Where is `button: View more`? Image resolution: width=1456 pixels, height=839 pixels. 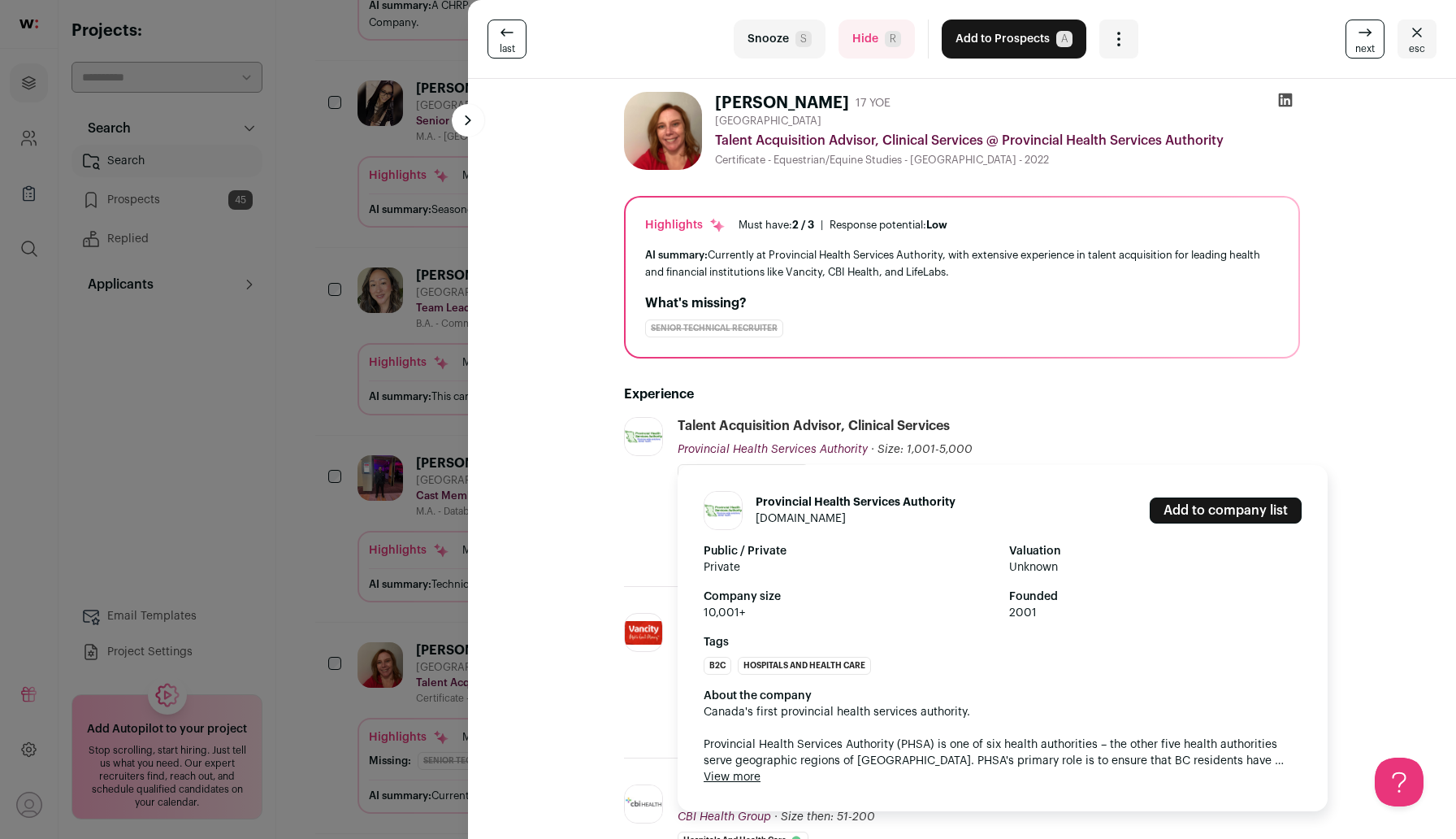 button: View more is located at coordinates (733, 777).